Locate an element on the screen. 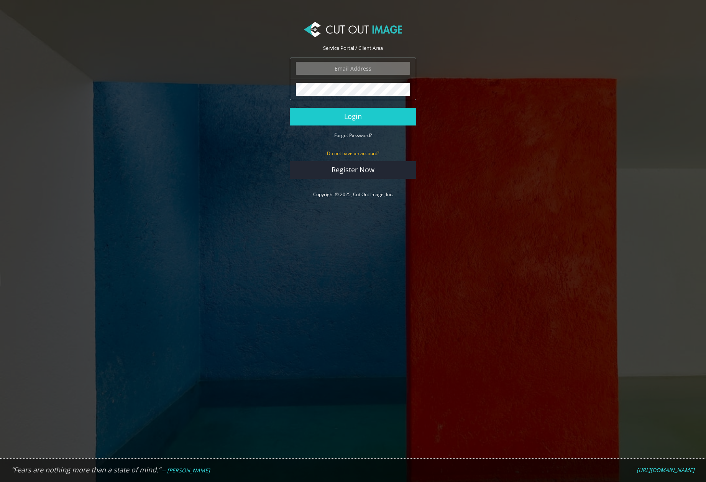  small: Do not have an account? is located at coordinates (353, 153).